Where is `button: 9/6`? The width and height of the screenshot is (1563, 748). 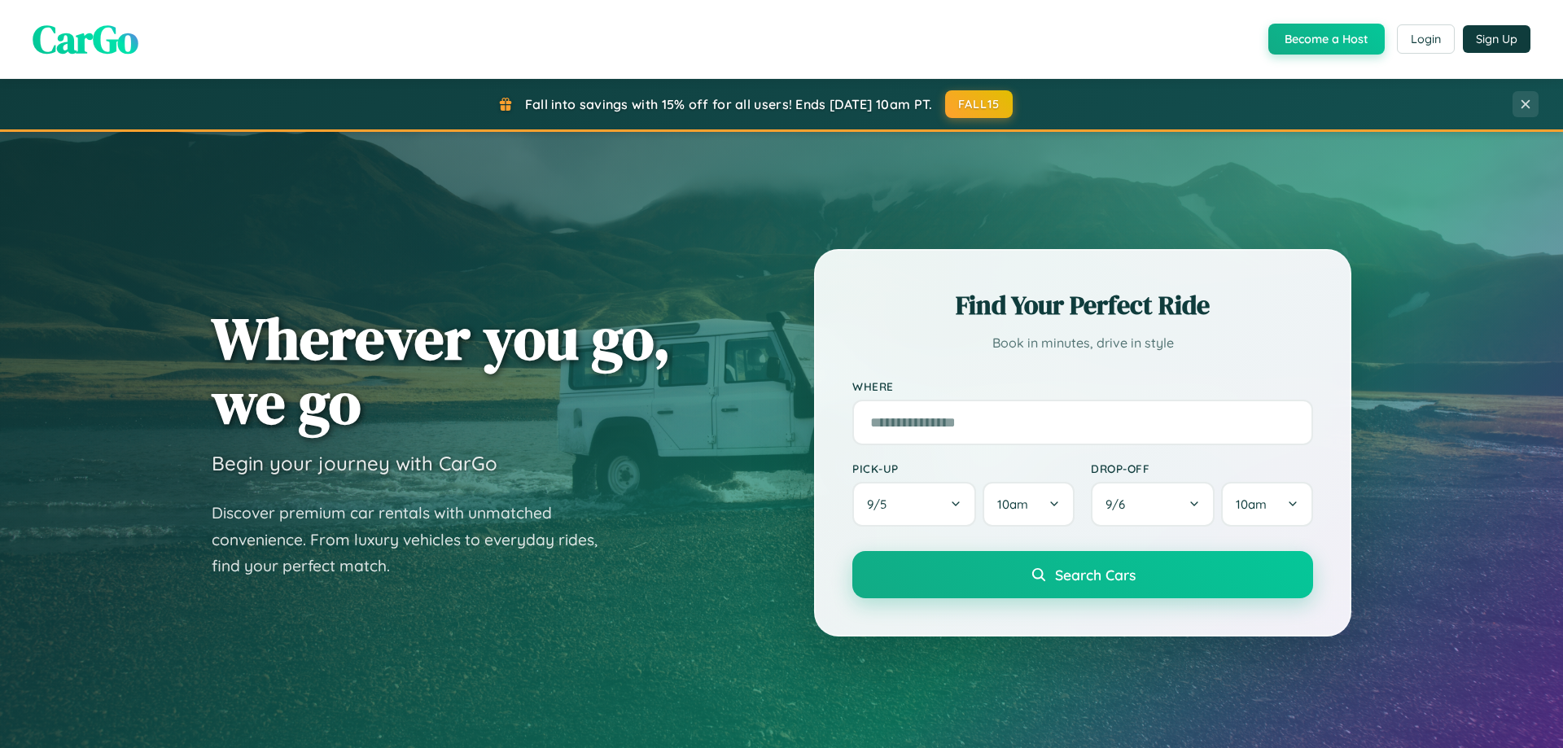 button: 9/6 is located at coordinates (1153, 504).